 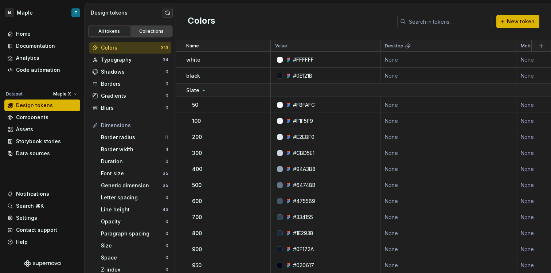 I want to click on a: Border width4, so click(x=134, y=149).